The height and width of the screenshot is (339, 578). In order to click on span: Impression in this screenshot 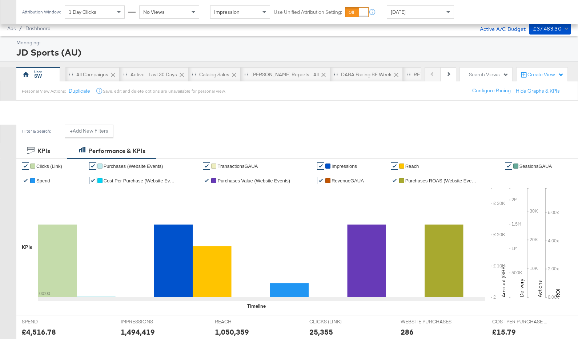, I will do `click(227, 12)`.